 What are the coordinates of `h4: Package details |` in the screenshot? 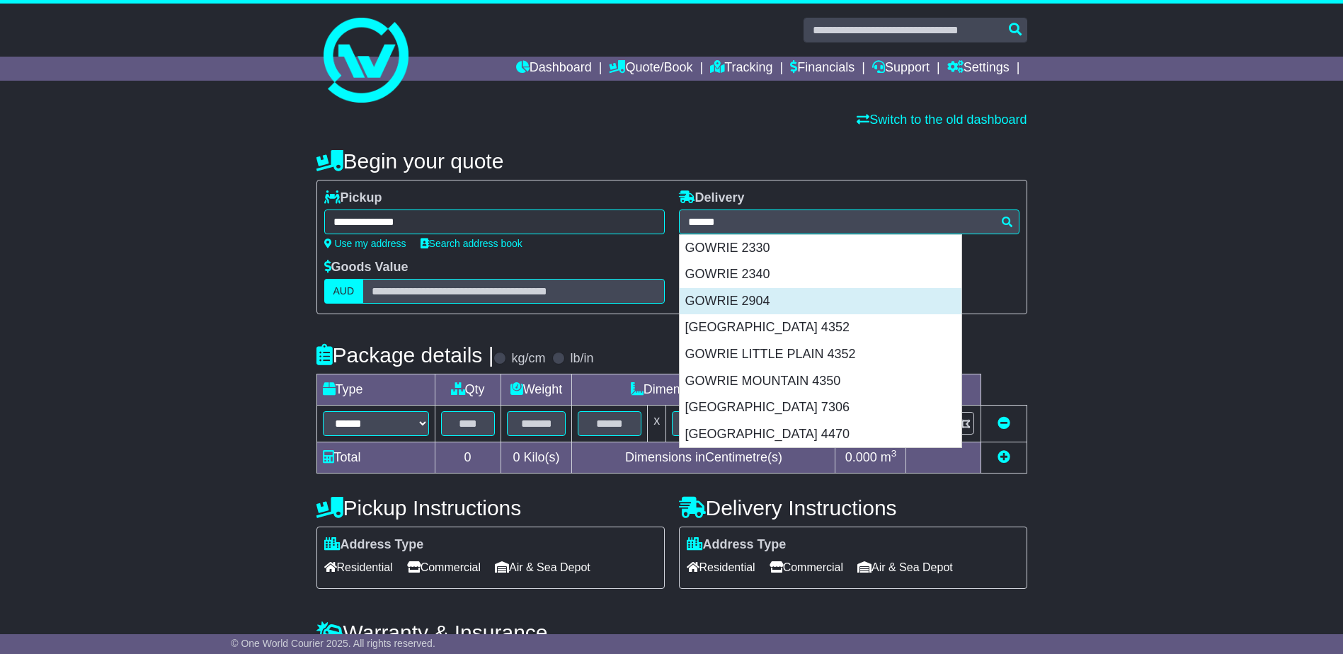 It's located at (405, 355).